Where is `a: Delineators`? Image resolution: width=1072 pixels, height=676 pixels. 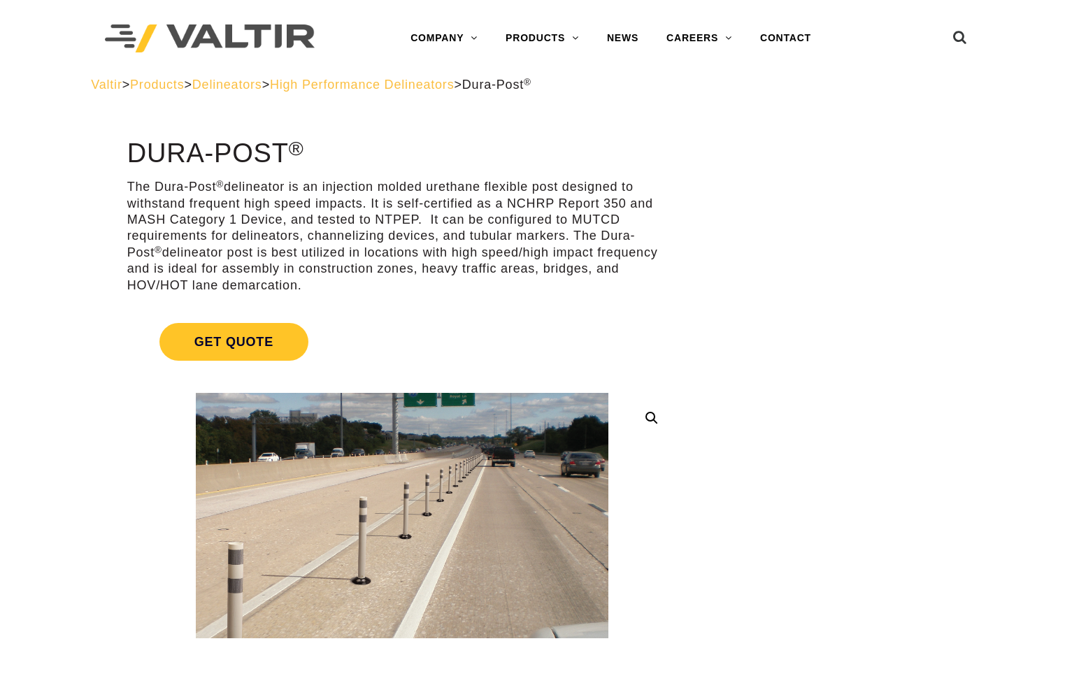 a: Delineators is located at coordinates (227, 85).